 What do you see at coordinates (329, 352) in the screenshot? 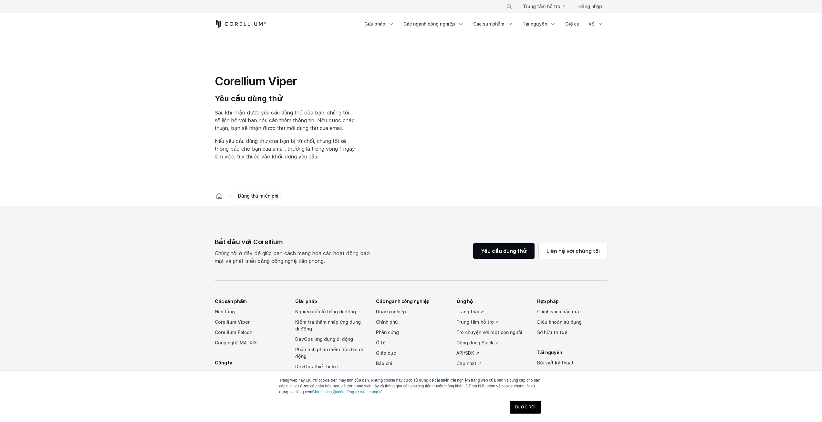
I see `font: Phân tích phần mềm độc hại di động` at bounding box center [329, 352].